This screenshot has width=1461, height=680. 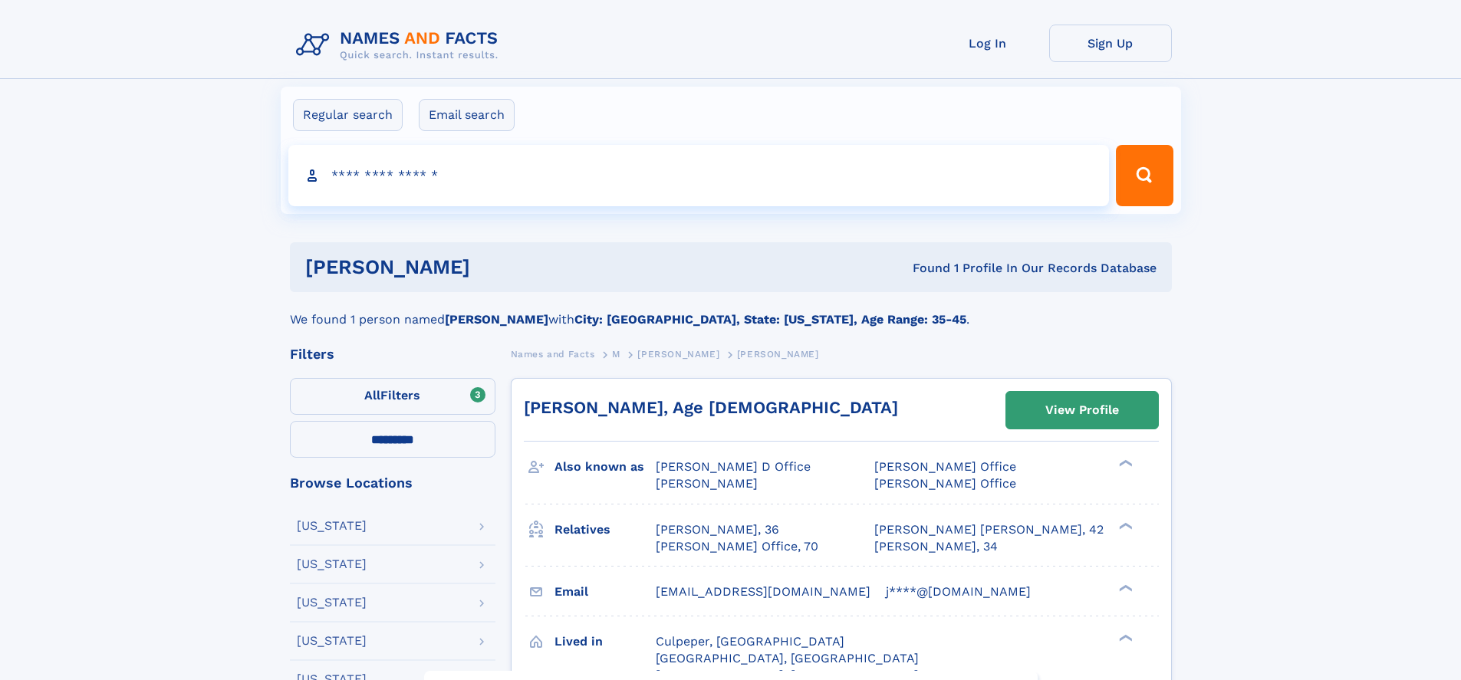 What do you see at coordinates (616, 354) in the screenshot?
I see `a: M` at bounding box center [616, 354].